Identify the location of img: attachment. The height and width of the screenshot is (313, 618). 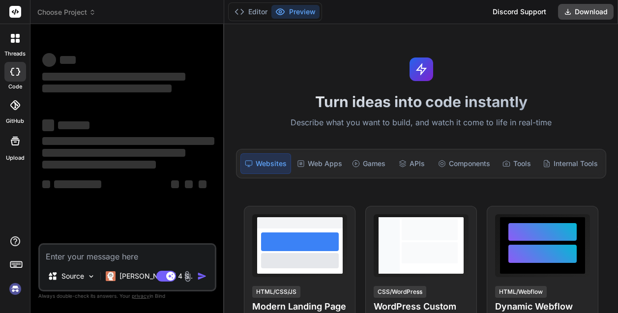
(187, 276).